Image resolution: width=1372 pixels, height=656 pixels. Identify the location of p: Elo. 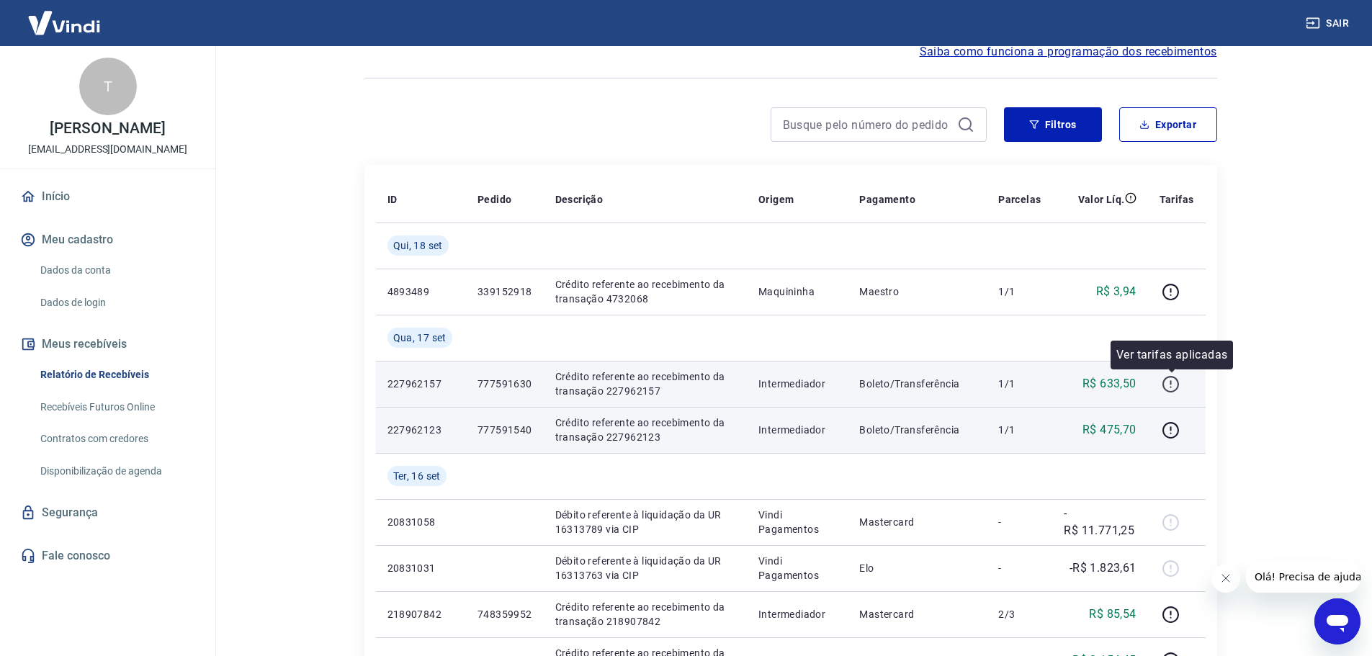
(917, 568).